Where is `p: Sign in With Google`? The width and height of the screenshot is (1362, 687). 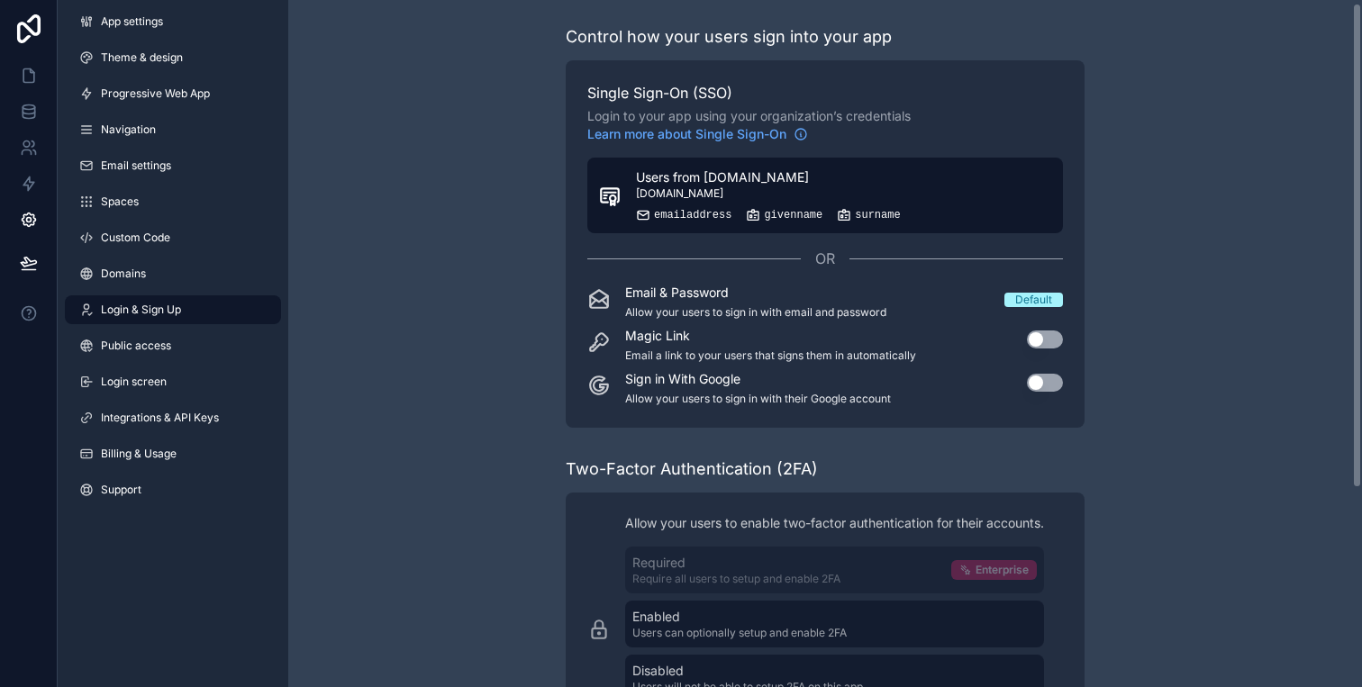 p: Sign in With Google is located at coordinates (758, 379).